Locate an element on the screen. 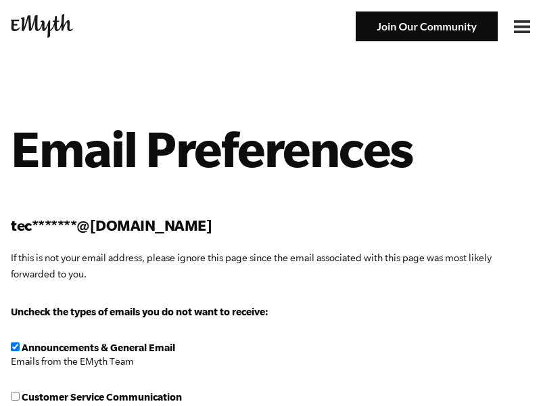  img: Join Our Community is located at coordinates (426, 26).